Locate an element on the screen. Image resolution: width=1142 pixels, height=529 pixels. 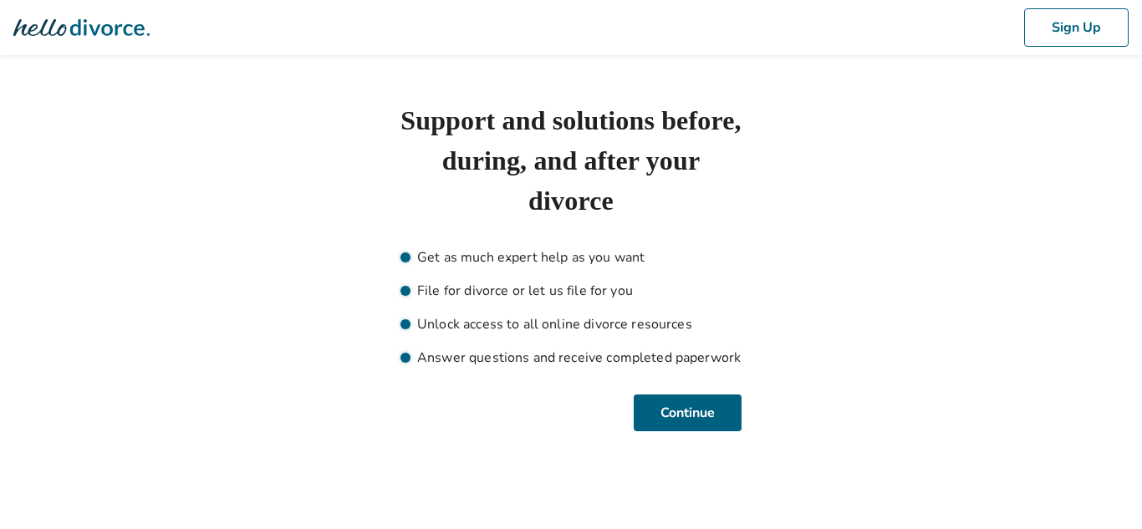
h1: Support and solutions before, during, and after your divorce is located at coordinates (571, 161).